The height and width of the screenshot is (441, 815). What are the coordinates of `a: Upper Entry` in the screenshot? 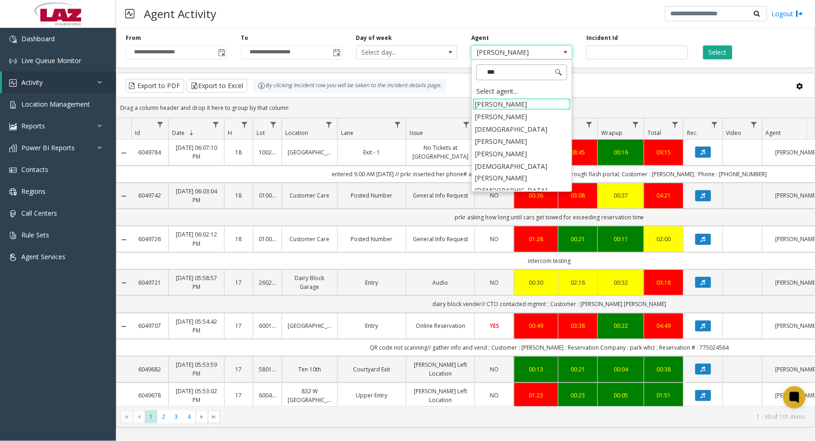 It's located at (372, 395).